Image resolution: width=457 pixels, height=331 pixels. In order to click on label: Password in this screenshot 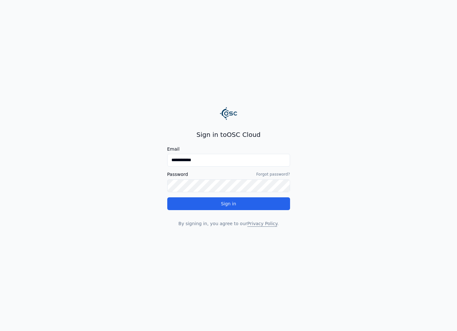, I will do `click(177, 174)`.